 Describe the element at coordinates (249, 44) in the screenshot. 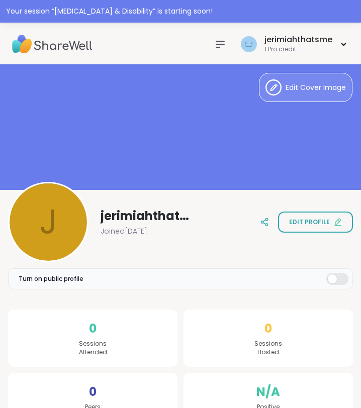

I see `img: jerimiahthatsme` at that location.